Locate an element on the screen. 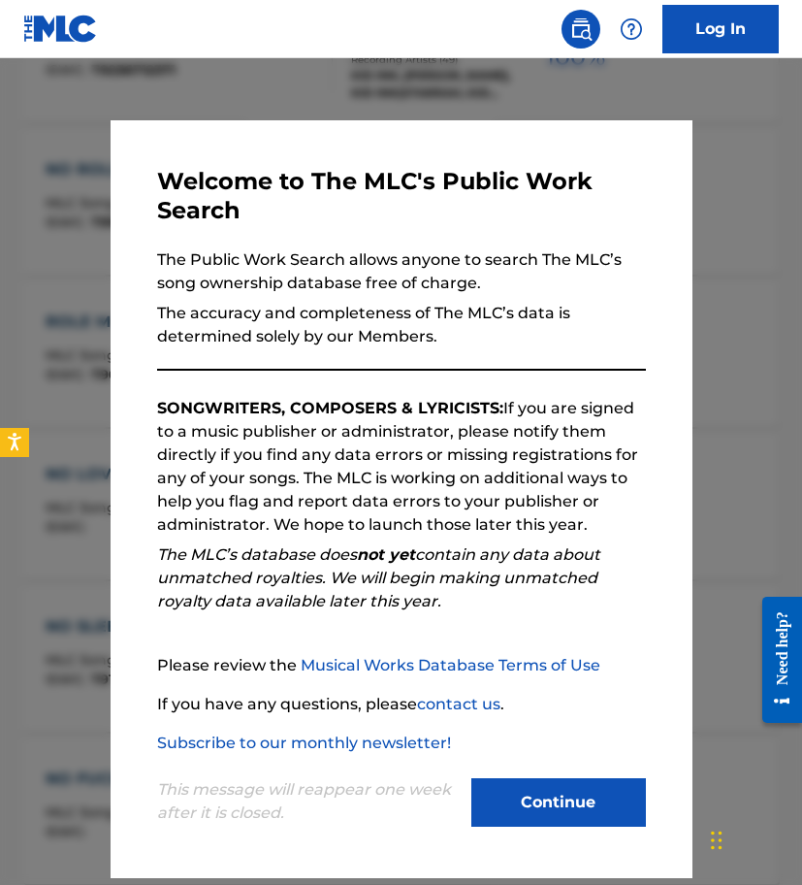 The image size is (802, 885). div: Open Resource Center is located at coordinates (34, 80).